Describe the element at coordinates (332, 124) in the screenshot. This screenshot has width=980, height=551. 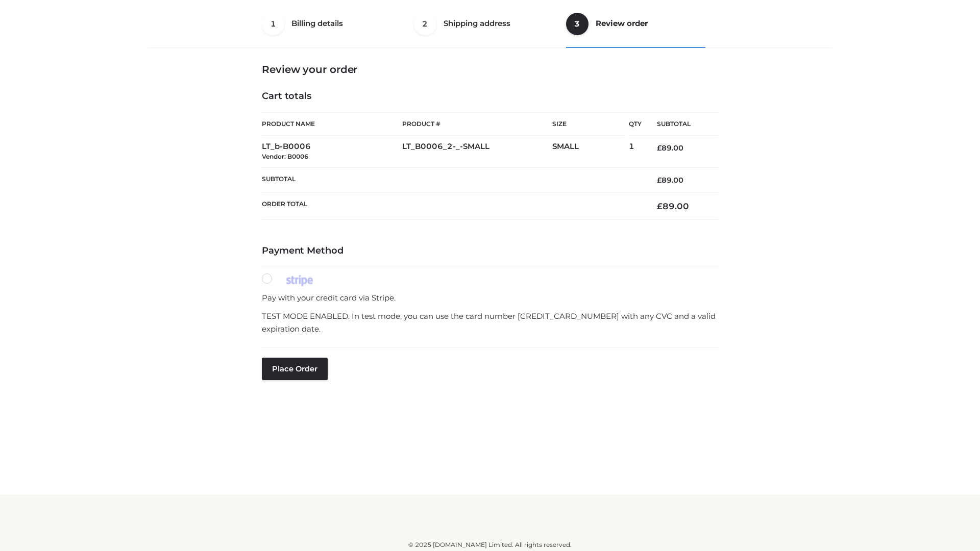
I see `th: Product Name` at that location.